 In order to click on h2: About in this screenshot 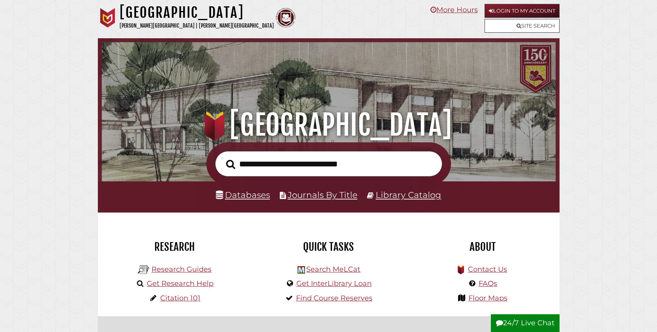, I will do `click(482, 247)`.